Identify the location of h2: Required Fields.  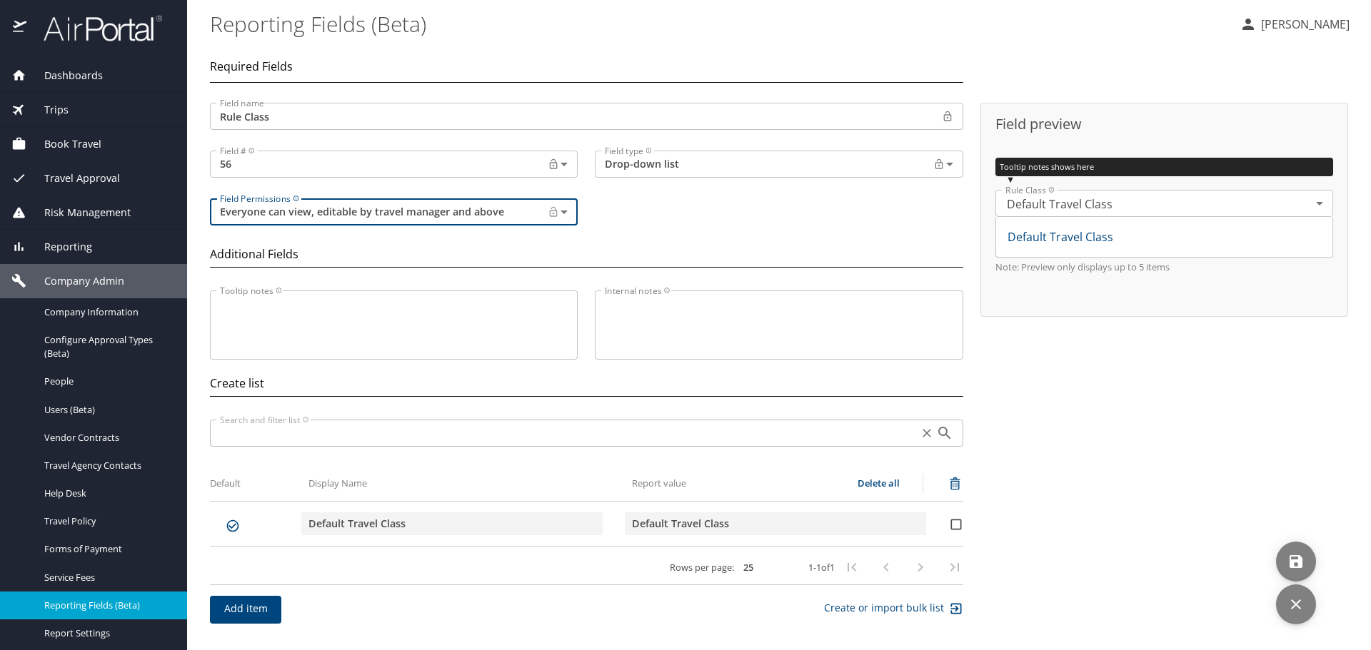
(251, 66).